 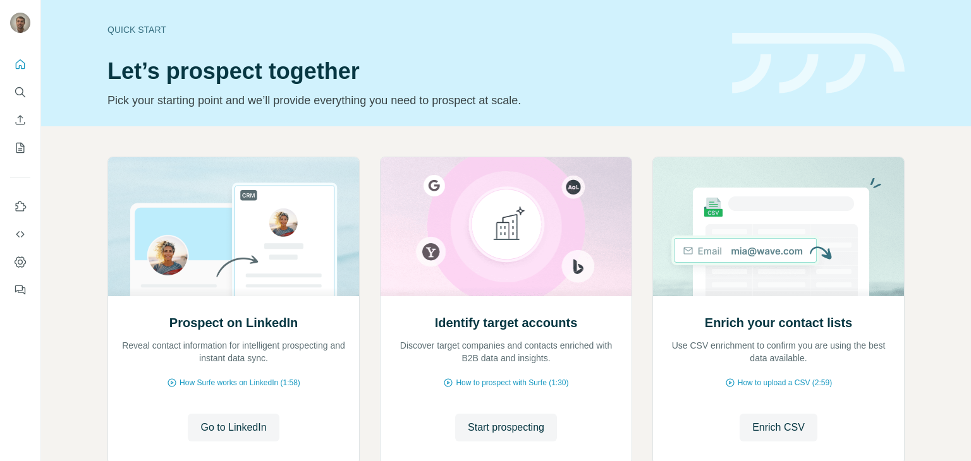 I want to click on button: Start prospecting, so click(x=506, y=428).